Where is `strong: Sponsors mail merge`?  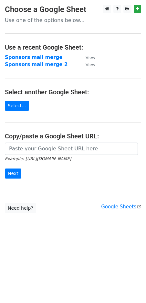
strong: Sponsors mail merge is located at coordinates (34, 57).